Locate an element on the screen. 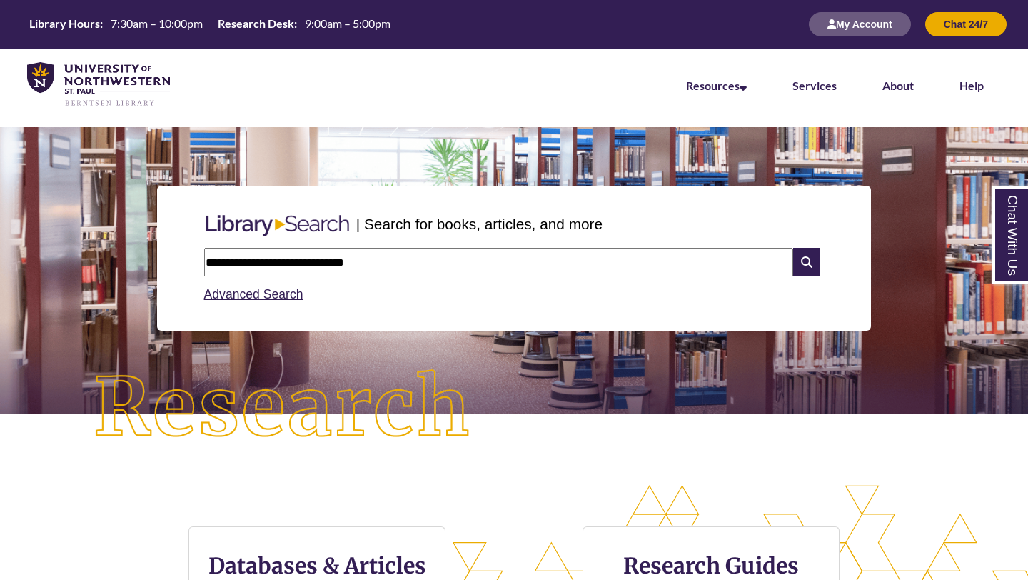 The height and width of the screenshot is (580, 1028). img: UNWSP Library Logo is located at coordinates (98, 84).